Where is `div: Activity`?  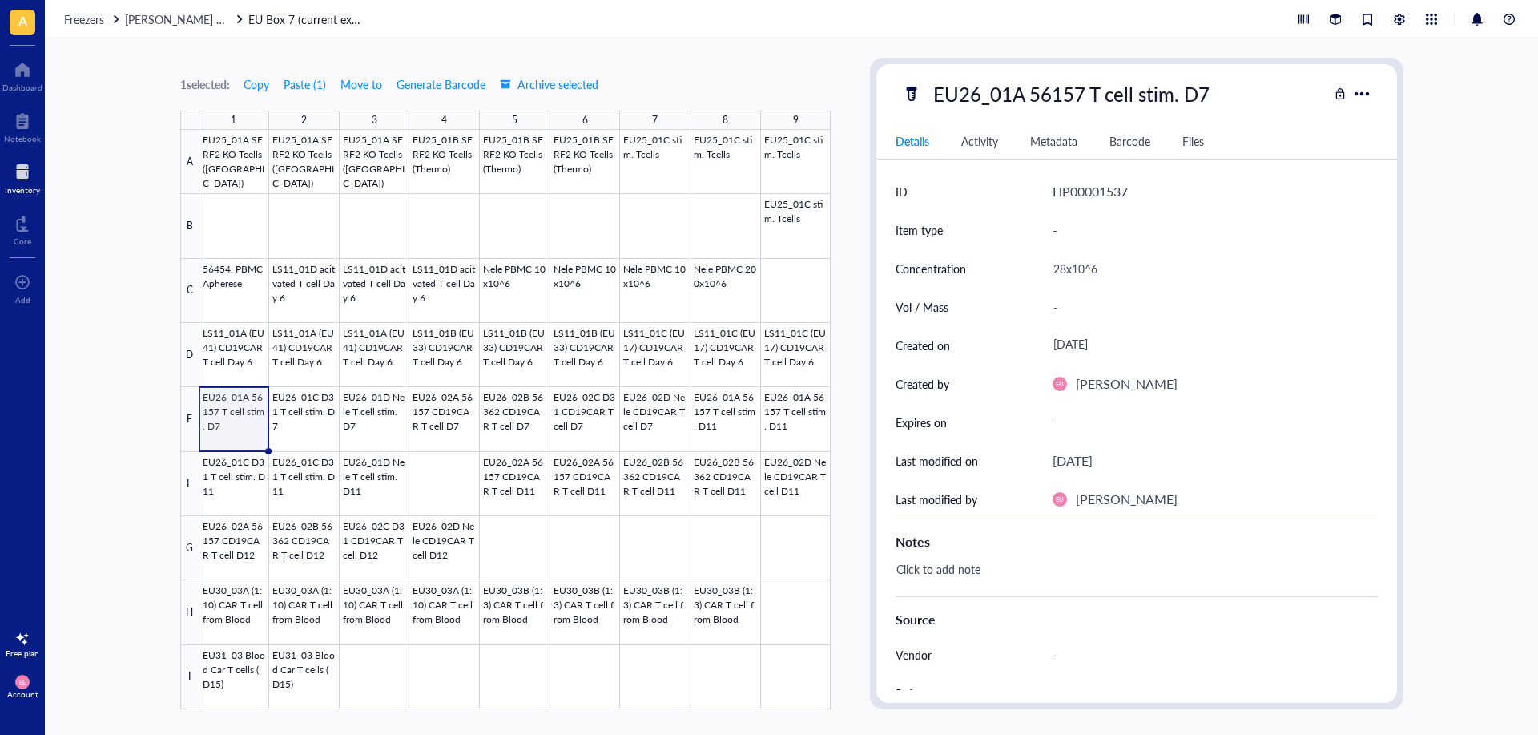 div: Activity is located at coordinates (980, 141).